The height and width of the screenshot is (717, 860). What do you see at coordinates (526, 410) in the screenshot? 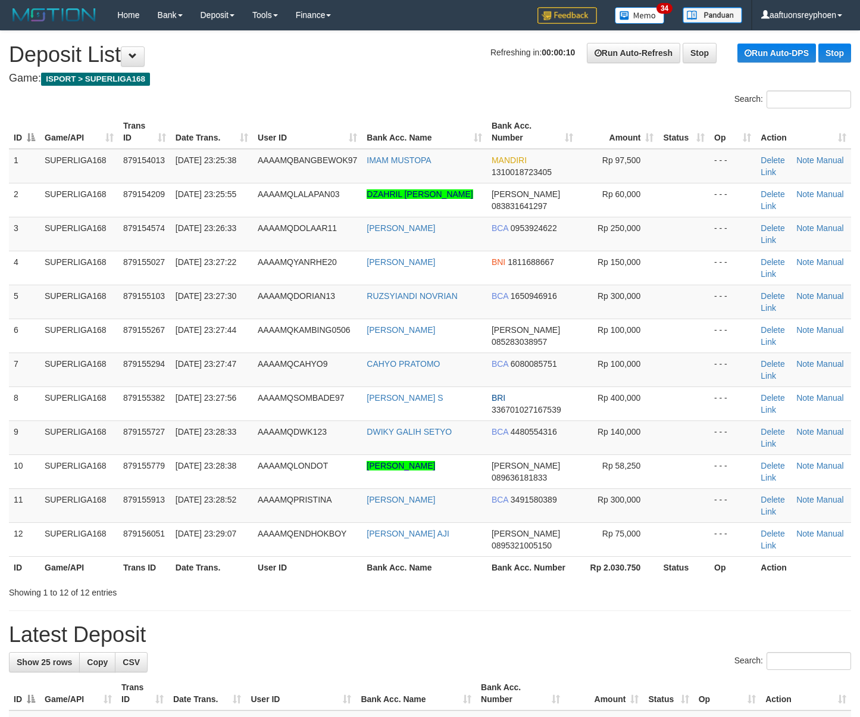
I see `span: Copy 336701027167539 to clipboard` at bounding box center [526, 410].